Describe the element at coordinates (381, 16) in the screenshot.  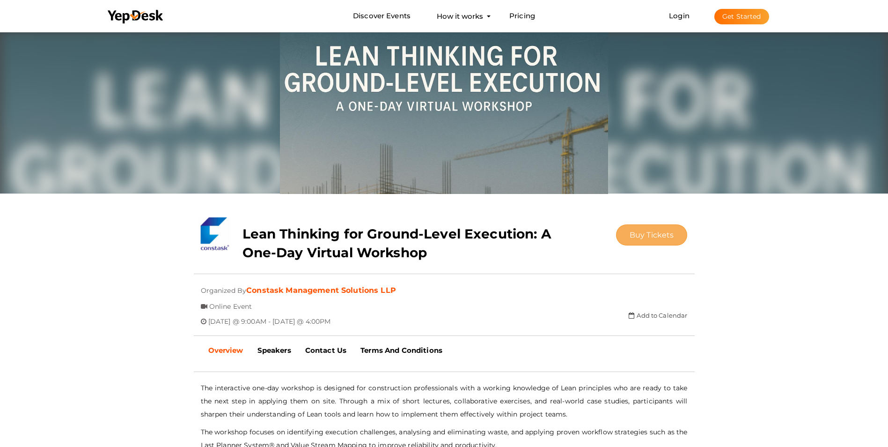
I see `a: Discover Events` at that location.